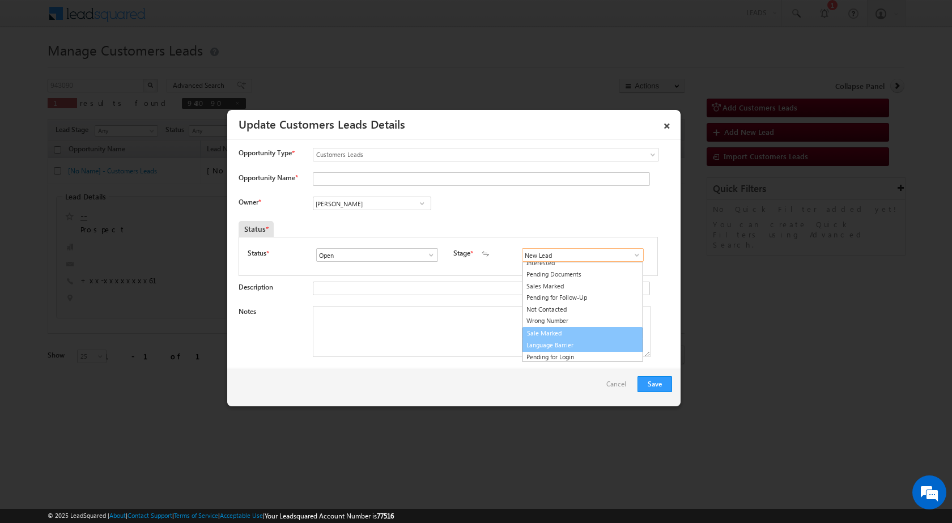 This screenshot has height=523, width=952. What do you see at coordinates (180, 356) in the screenshot?
I see `em: Start Chat` at bounding box center [180, 356].